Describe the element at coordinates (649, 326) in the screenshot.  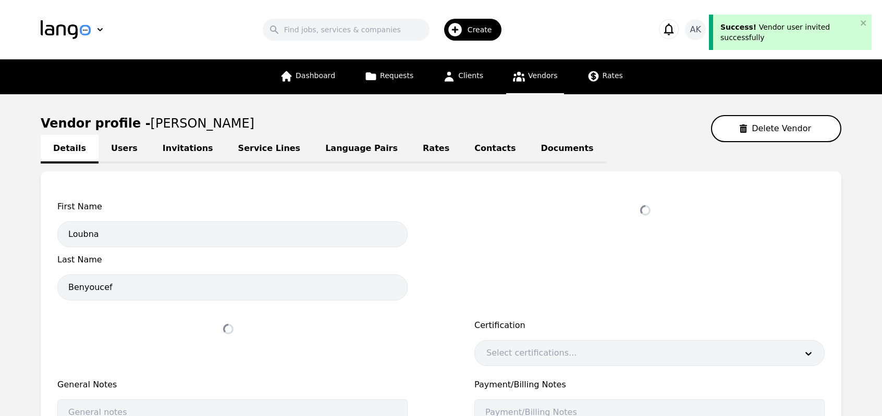
I see `label: Certification` at that location.